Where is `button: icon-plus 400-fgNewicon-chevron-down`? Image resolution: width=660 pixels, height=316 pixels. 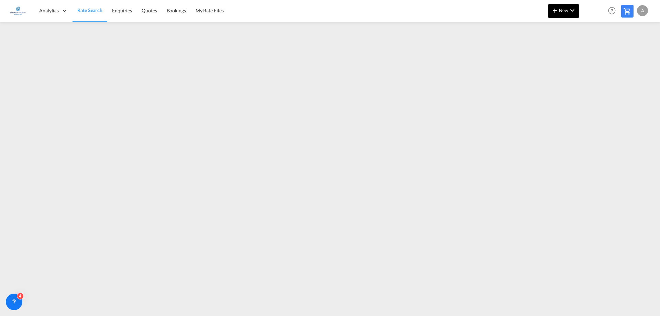 button: icon-plus 400-fgNewicon-chevron-down is located at coordinates (563, 11).